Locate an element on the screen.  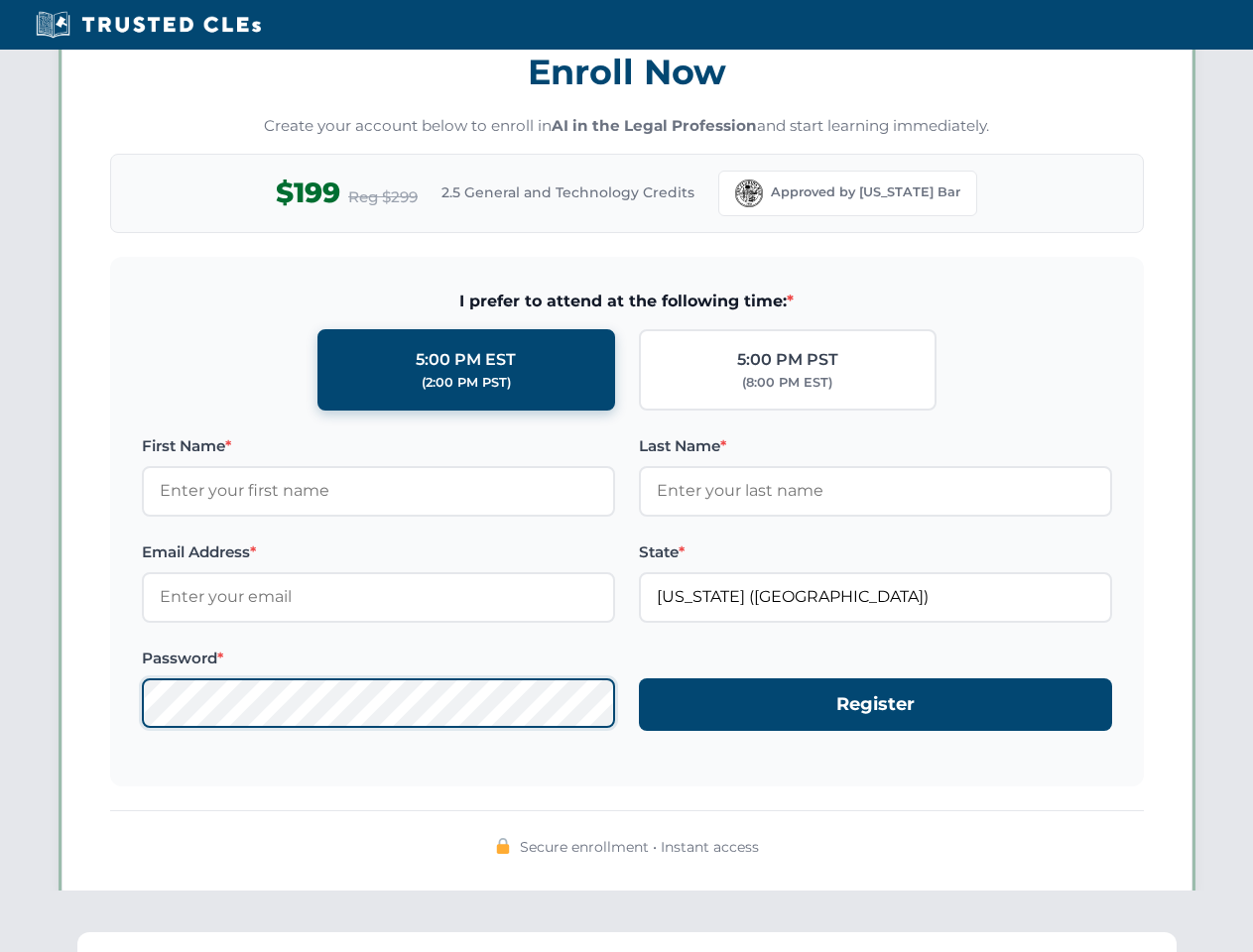
span: 2.5 General and Technology Credits is located at coordinates (567, 192).